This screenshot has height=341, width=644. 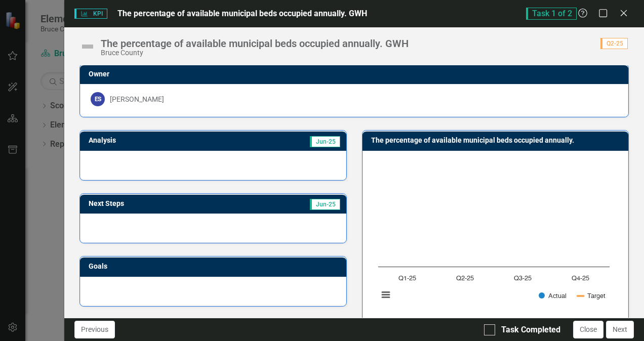 I want to click on h3: Owner, so click(x=356, y=74).